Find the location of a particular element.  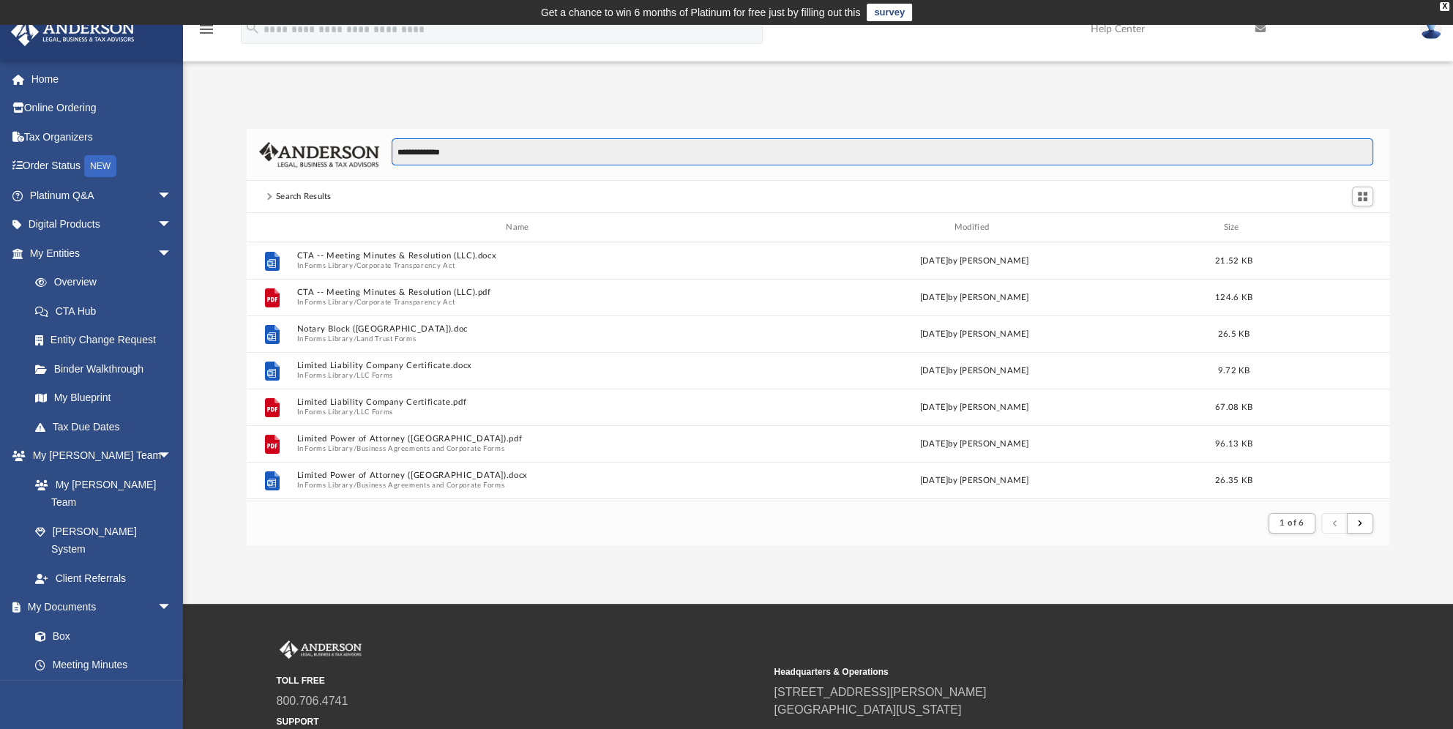

button: LLC Forms is located at coordinates (375, 375).